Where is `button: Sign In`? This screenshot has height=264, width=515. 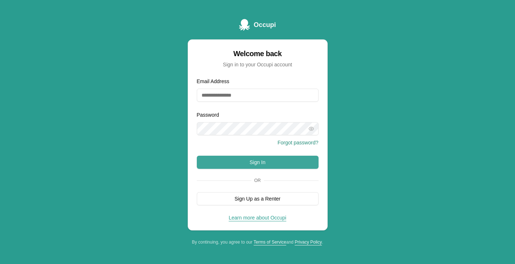 button: Sign In is located at coordinates (258, 162).